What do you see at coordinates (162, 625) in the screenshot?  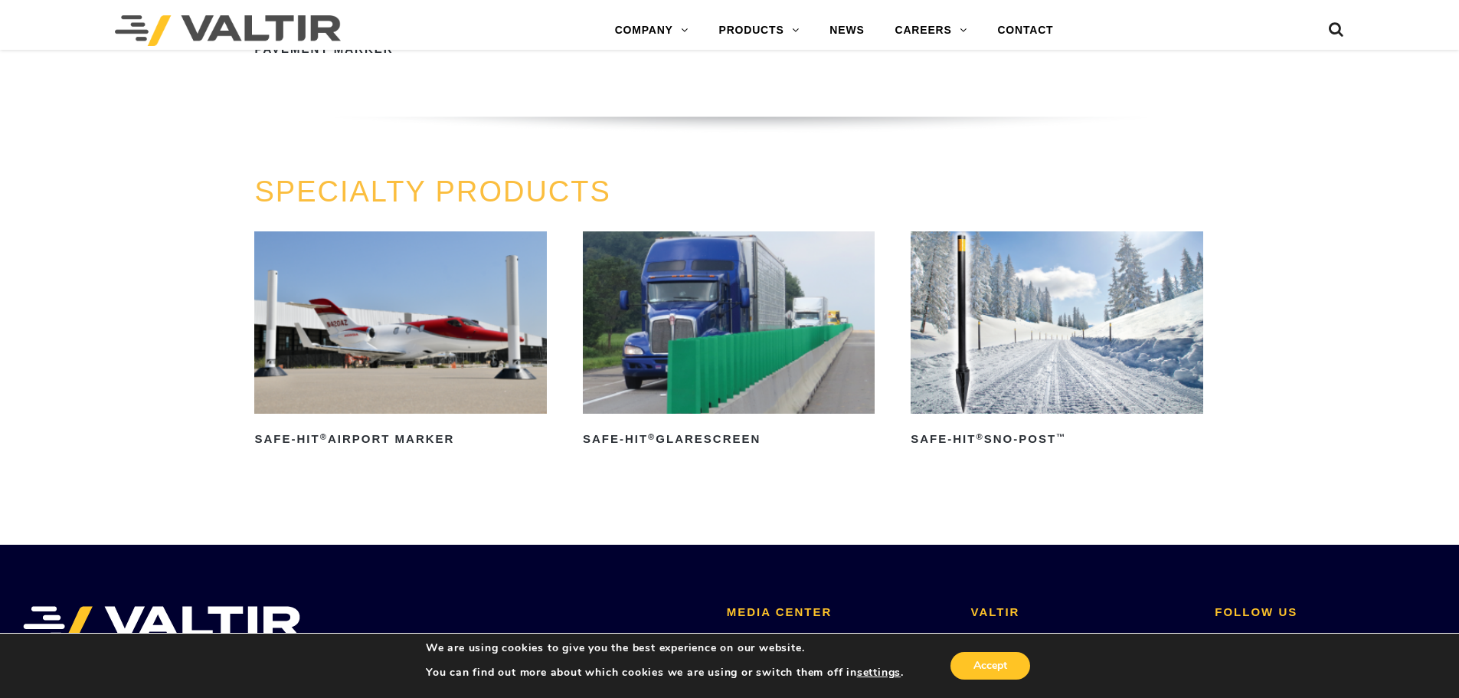 I see `img: VALTIR` at bounding box center [162, 625].